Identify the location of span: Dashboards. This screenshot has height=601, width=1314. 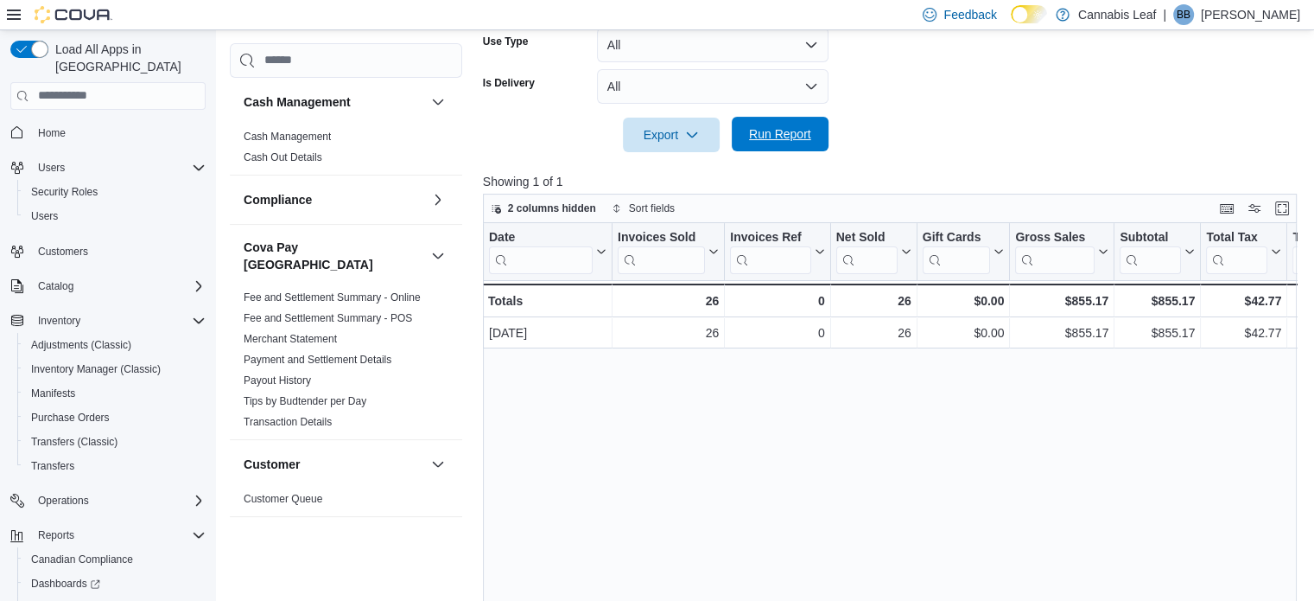
(115, 583).